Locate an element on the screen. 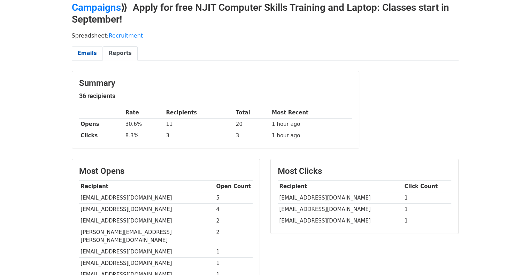  h3: Most Clicks is located at coordinates (364, 171).